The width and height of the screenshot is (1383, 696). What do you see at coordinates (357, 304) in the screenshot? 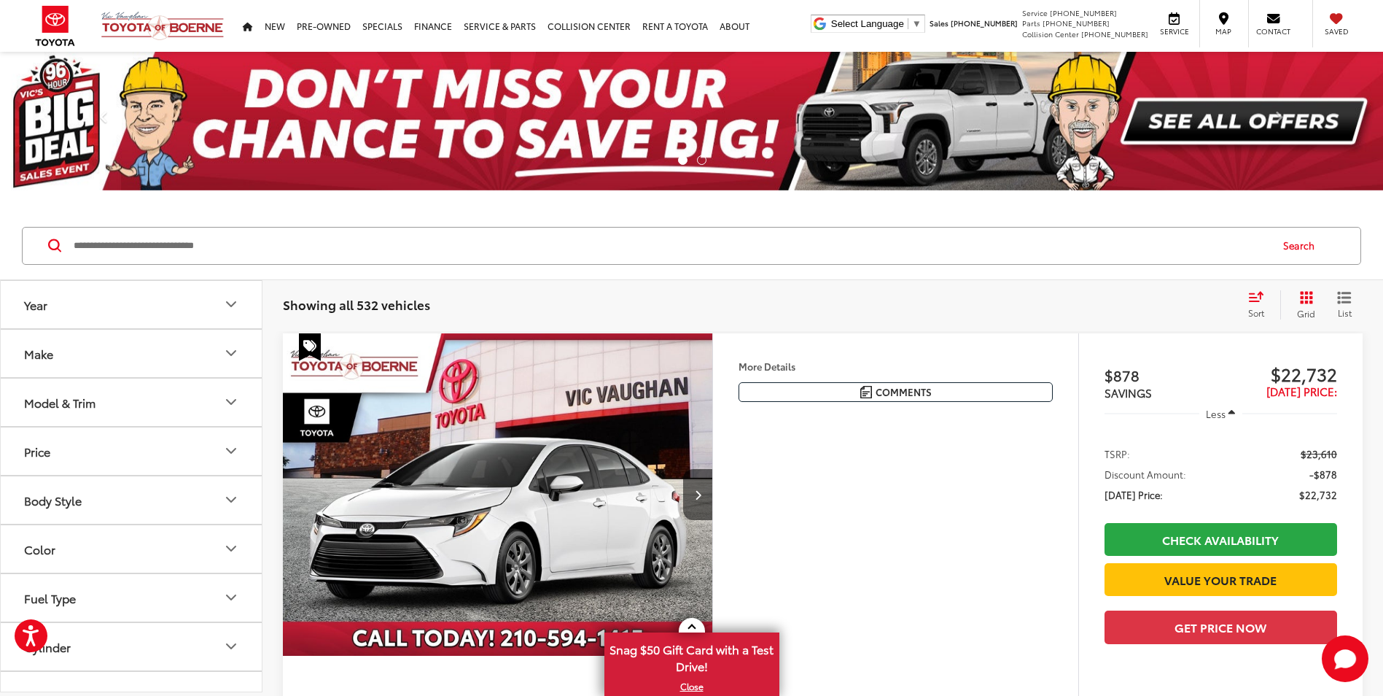
I see `span: Showing all 532 vehicles` at bounding box center [357, 304].